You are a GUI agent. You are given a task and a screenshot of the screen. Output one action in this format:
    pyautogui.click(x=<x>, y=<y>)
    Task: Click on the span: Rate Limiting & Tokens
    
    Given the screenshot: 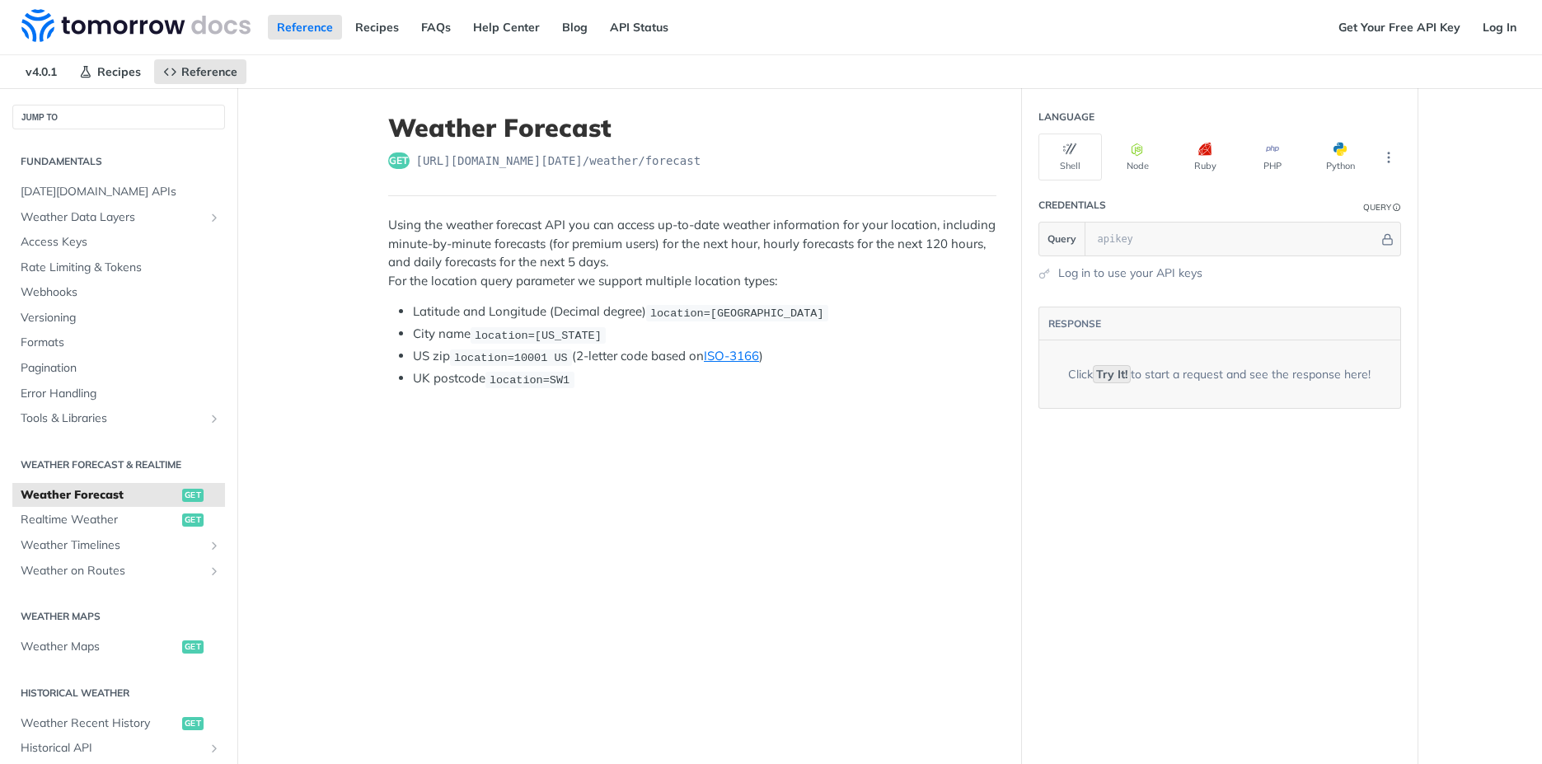 What is the action you would take?
    pyautogui.click(x=120, y=268)
    